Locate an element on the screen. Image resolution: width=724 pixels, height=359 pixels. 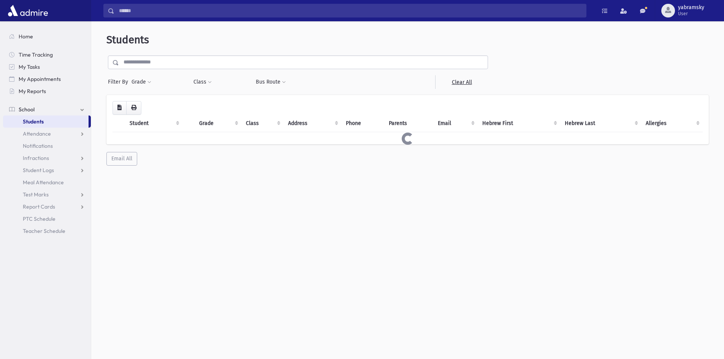
span: My Appointments is located at coordinates (40, 79).